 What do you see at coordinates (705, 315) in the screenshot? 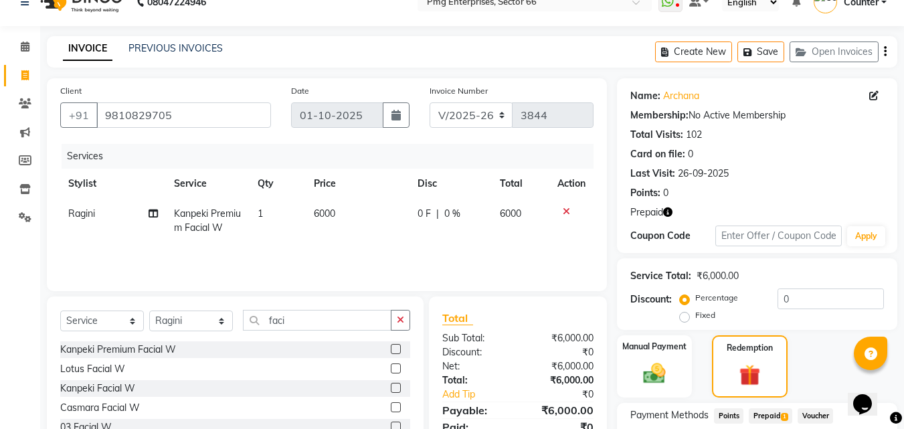
I see `label: Fixed` at bounding box center [705, 315].